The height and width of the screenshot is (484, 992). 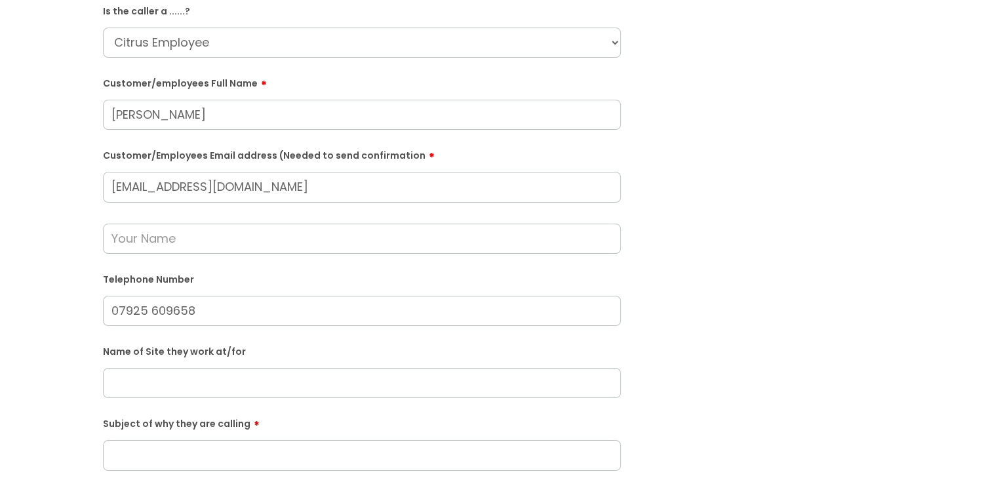 What do you see at coordinates (362, 187) in the screenshot?
I see `input: Email` at bounding box center [362, 187].